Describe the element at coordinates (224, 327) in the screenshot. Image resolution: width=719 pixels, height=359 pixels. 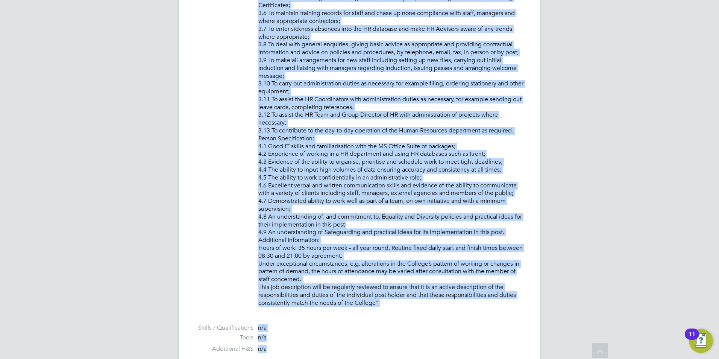
I see `label: Skills / Qualifications` at that location.